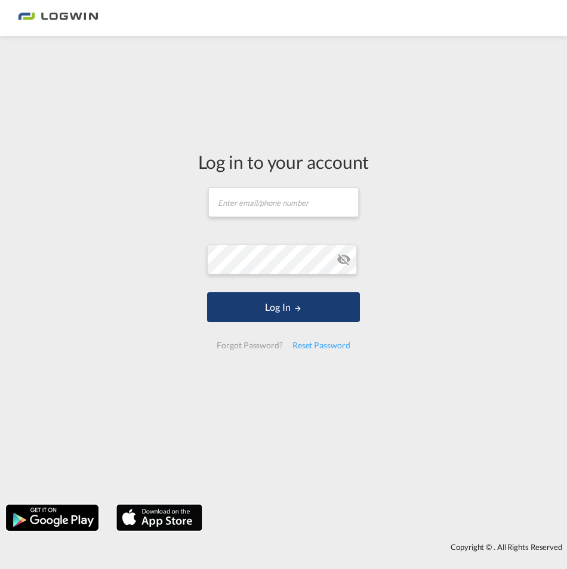 This screenshot has width=567, height=569. Describe the element at coordinates (283, 307) in the screenshot. I see `button: LOGIN` at that location.